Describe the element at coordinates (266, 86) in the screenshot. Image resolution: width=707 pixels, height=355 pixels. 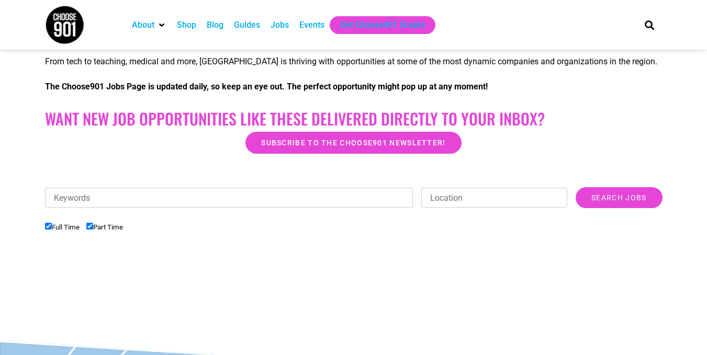
I see `strong: The Choose901 Jobs Page is updated daily, so keep an eye out. The perfect opportunity might pop u...` at that location.